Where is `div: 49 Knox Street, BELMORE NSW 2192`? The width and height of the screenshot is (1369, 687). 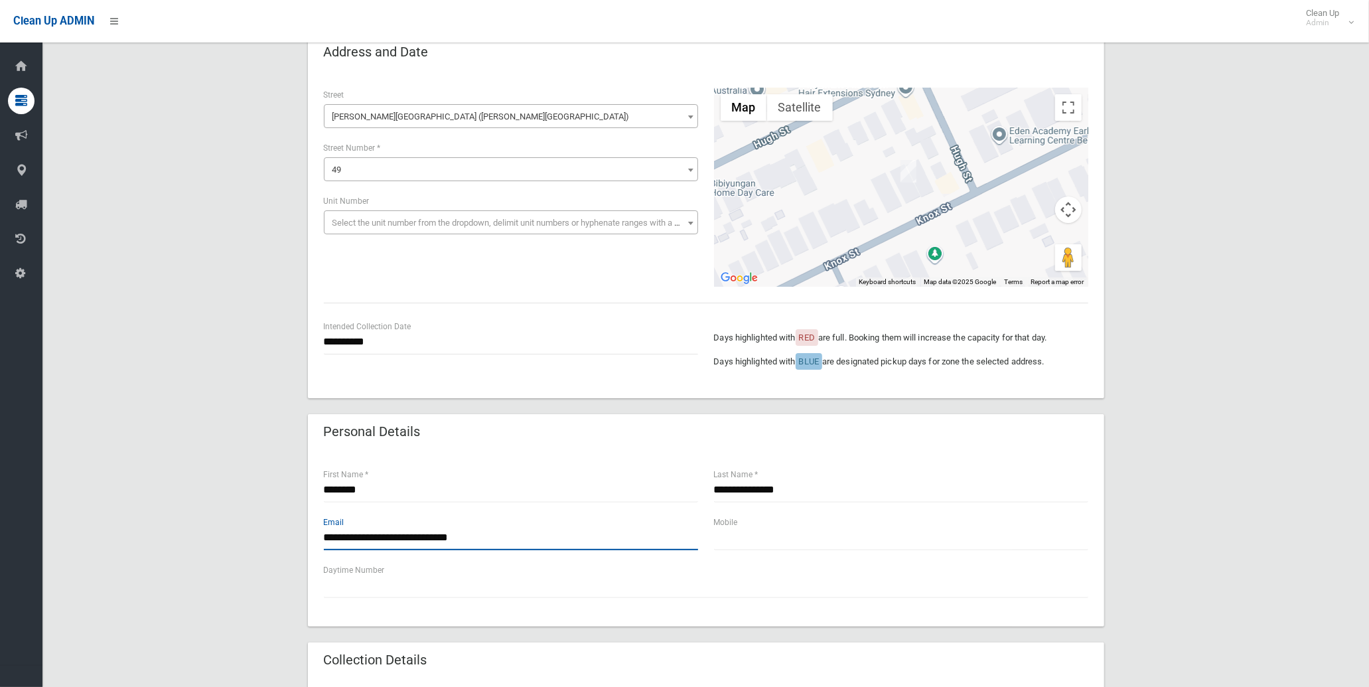 div: 49 Knox Street, BELMORE NSW 2192 is located at coordinates (909, 171).